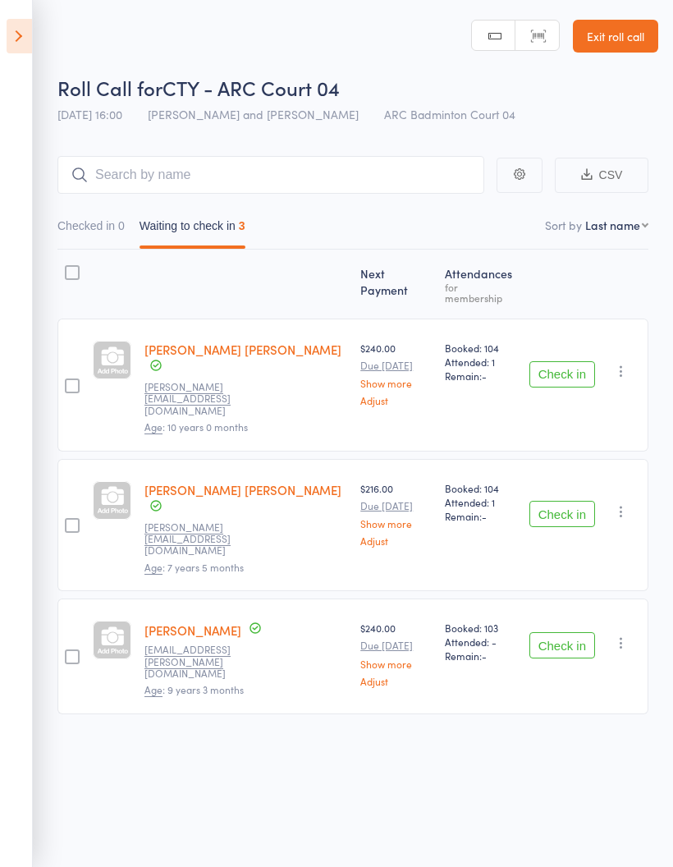 This screenshot has height=867, width=673. I want to click on span: CTY - ARC Court 04, so click(251, 87).